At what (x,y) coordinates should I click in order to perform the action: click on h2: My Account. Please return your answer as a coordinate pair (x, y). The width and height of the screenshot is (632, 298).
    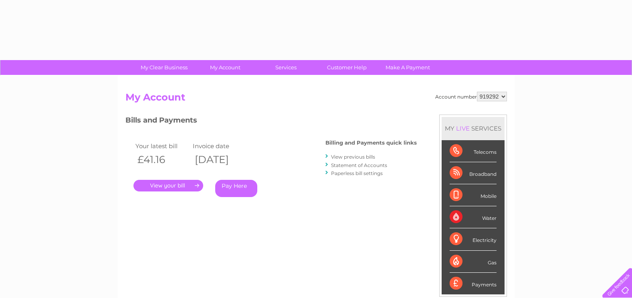
    Looking at the image, I should click on (316, 99).